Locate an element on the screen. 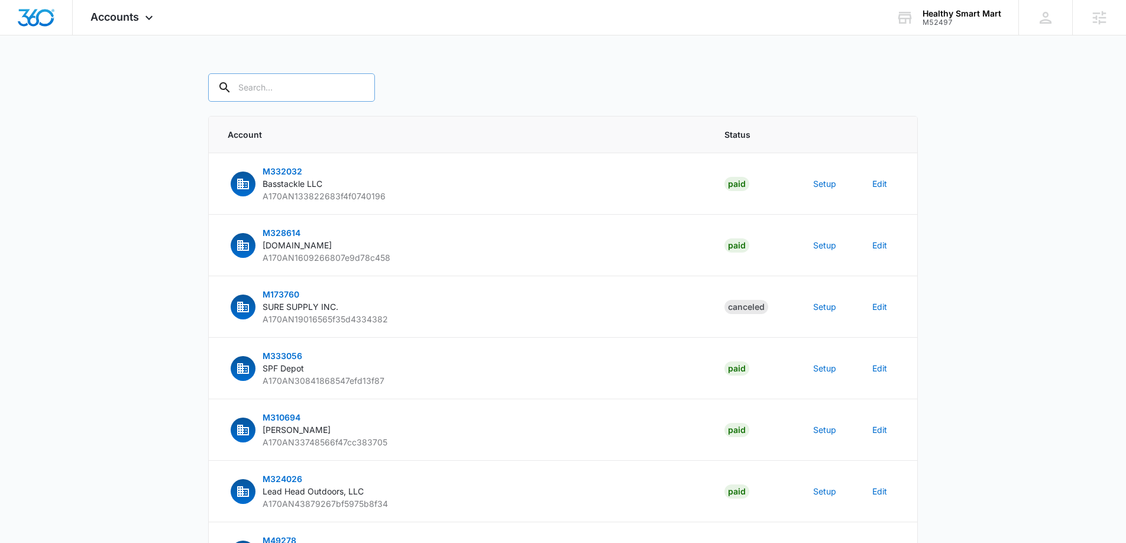 The width and height of the screenshot is (1126, 543). span: A170AN19016565f35d4334382 is located at coordinates (325, 319).